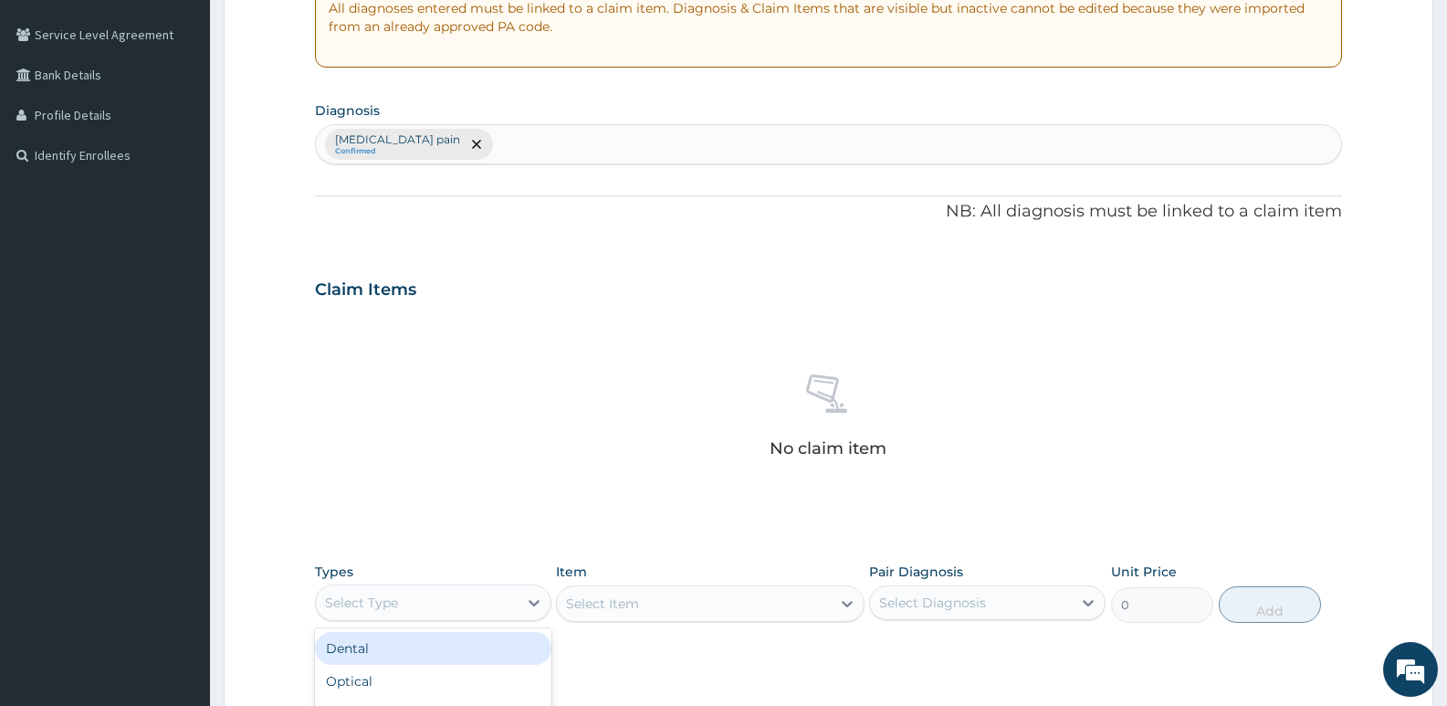 The width and height of the screenshot is (1447, 706). I want to click on button: Add, so click(1270, 604).